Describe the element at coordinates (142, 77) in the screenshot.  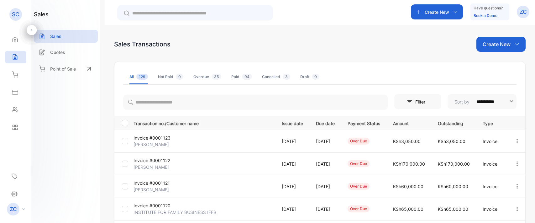
I see `span: 129` at that location.